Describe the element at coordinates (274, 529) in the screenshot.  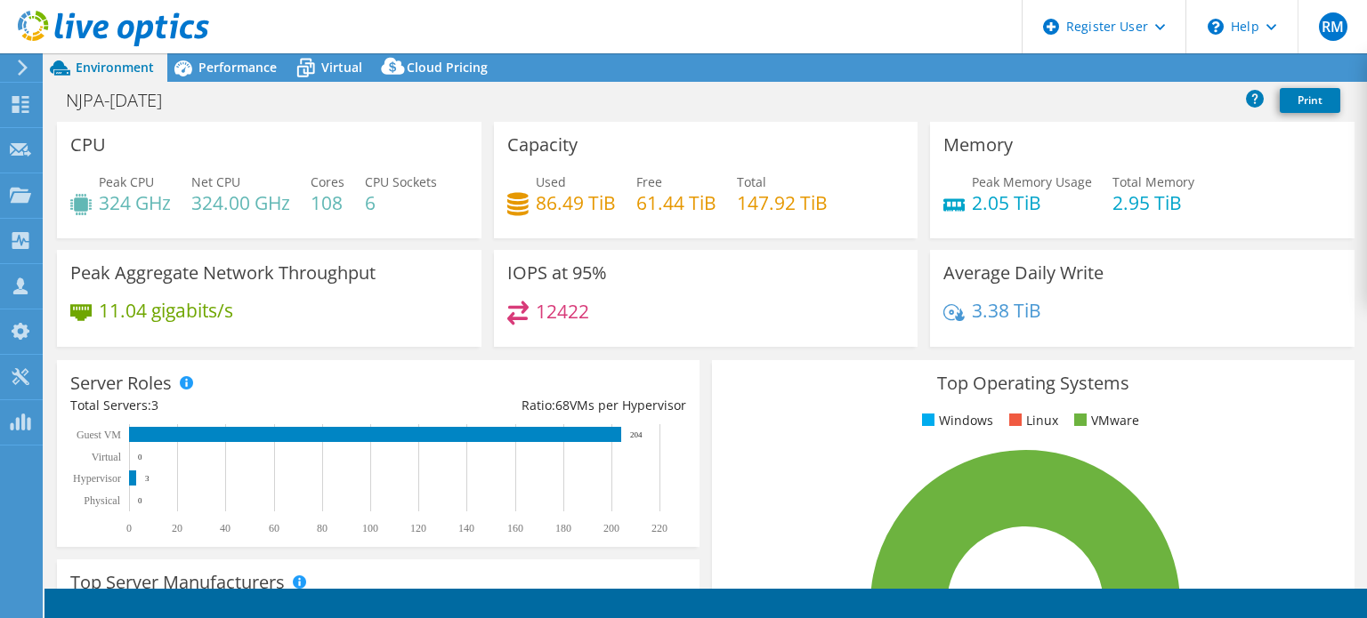
I see `text: 60` at that location.